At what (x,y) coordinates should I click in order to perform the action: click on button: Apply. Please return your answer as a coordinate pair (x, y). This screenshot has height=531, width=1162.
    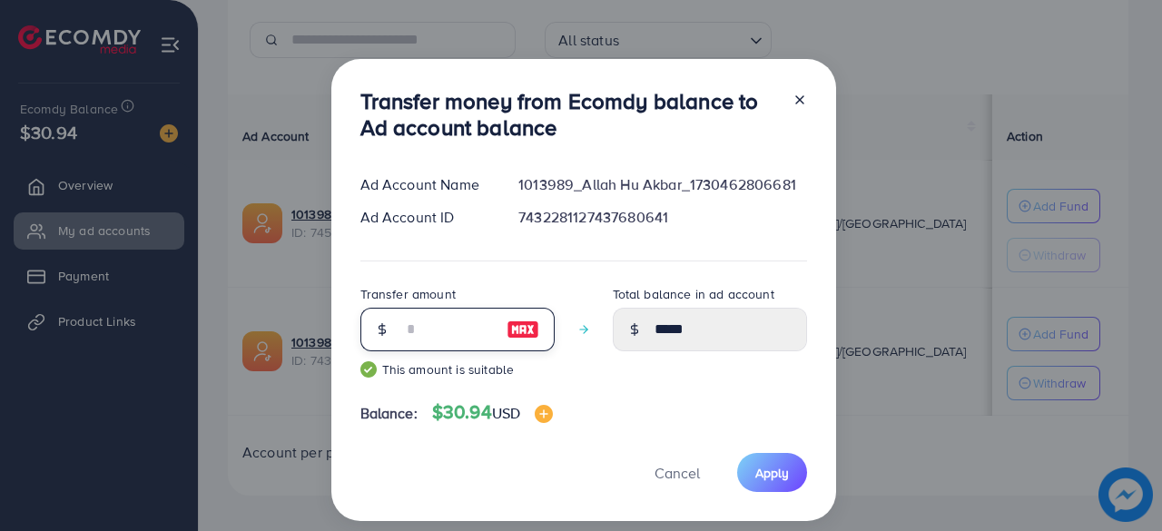
    Looking at the image, I should click on (772, 472).